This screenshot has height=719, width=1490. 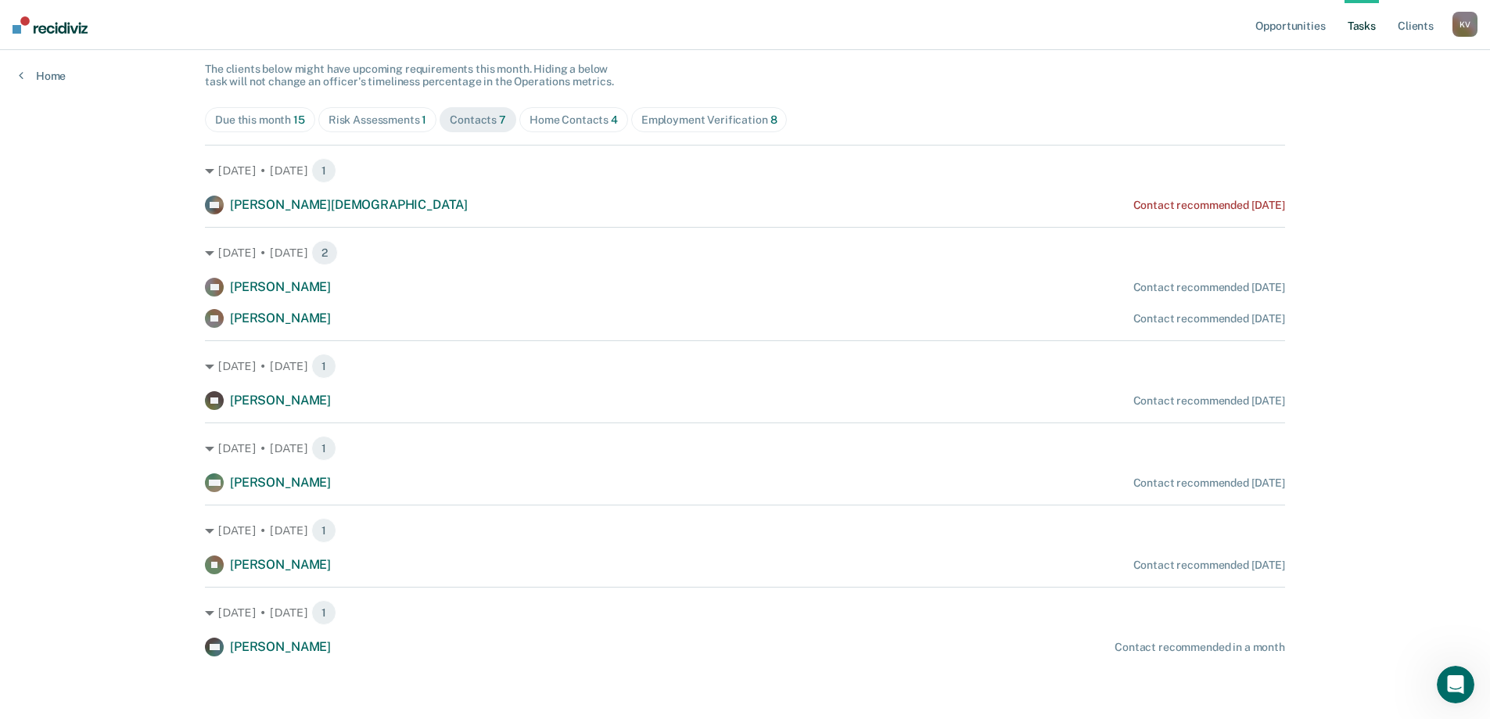 I want to click on span: 8, so click(x=774, y=120).